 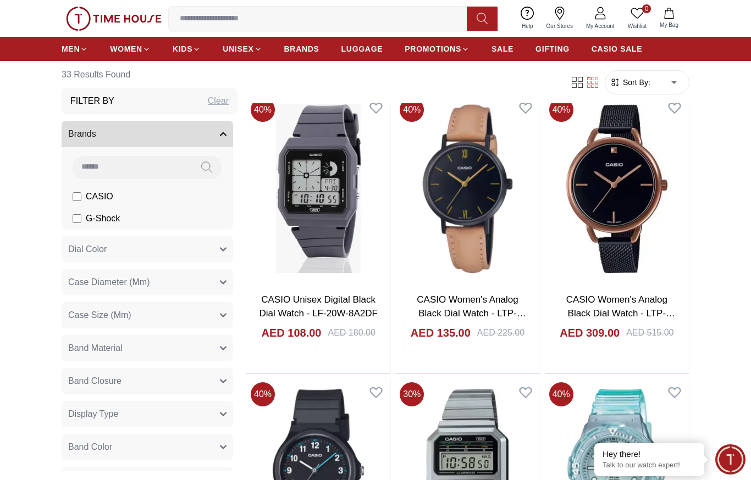 I want to click on a: UNISEX, so click(x=242, y=49).